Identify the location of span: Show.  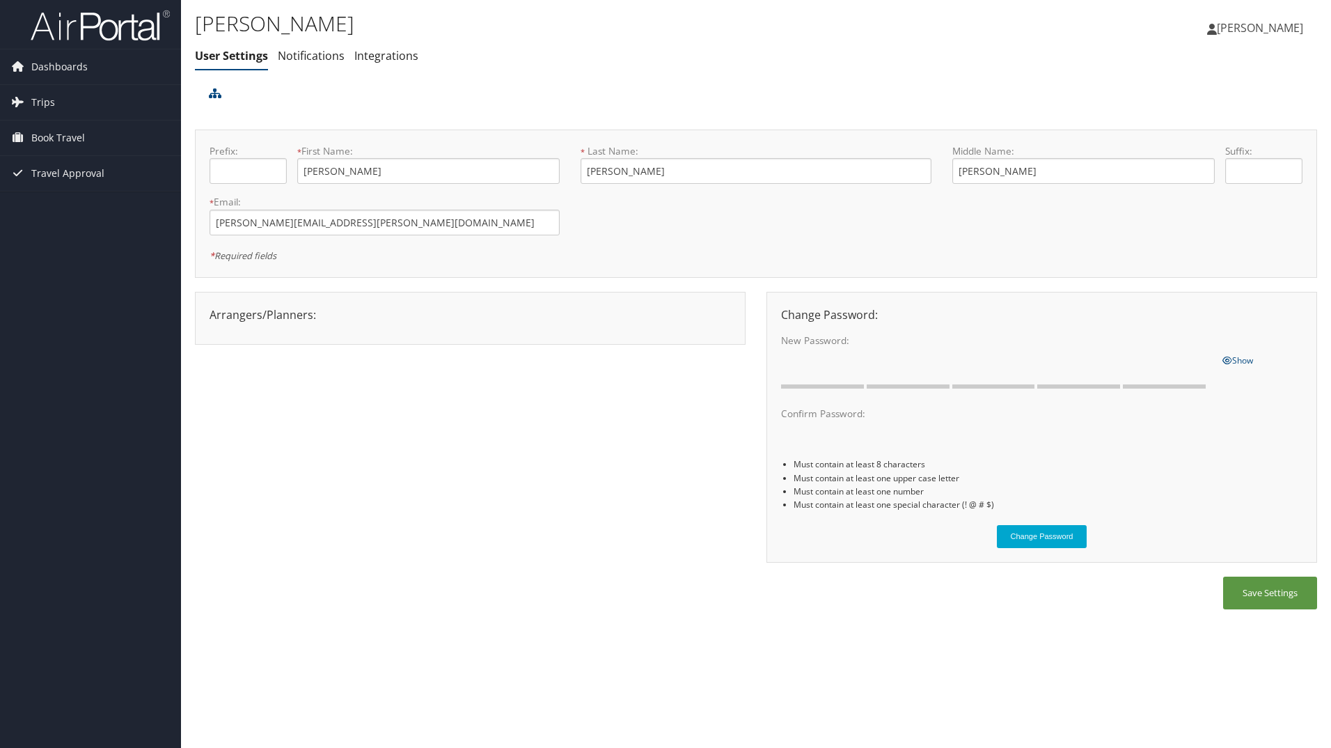
(1238, 360).